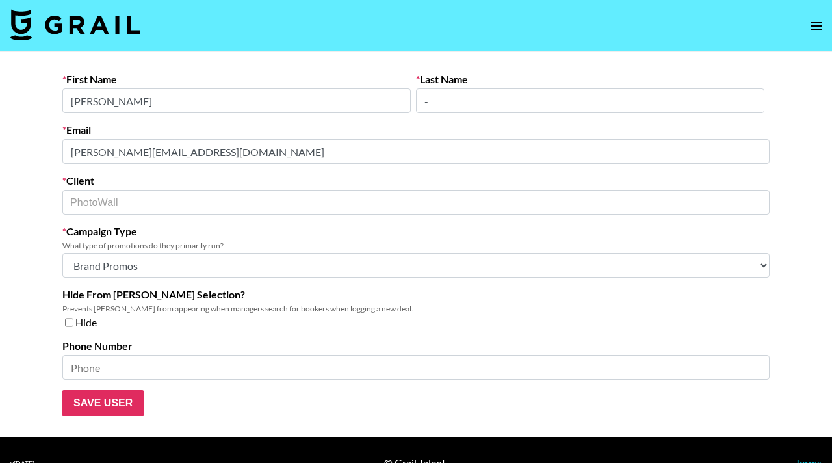  What do you see at coordinates (237, 79) in the screenshot?
I see `label: First Name` at bounding box center [237, 79].